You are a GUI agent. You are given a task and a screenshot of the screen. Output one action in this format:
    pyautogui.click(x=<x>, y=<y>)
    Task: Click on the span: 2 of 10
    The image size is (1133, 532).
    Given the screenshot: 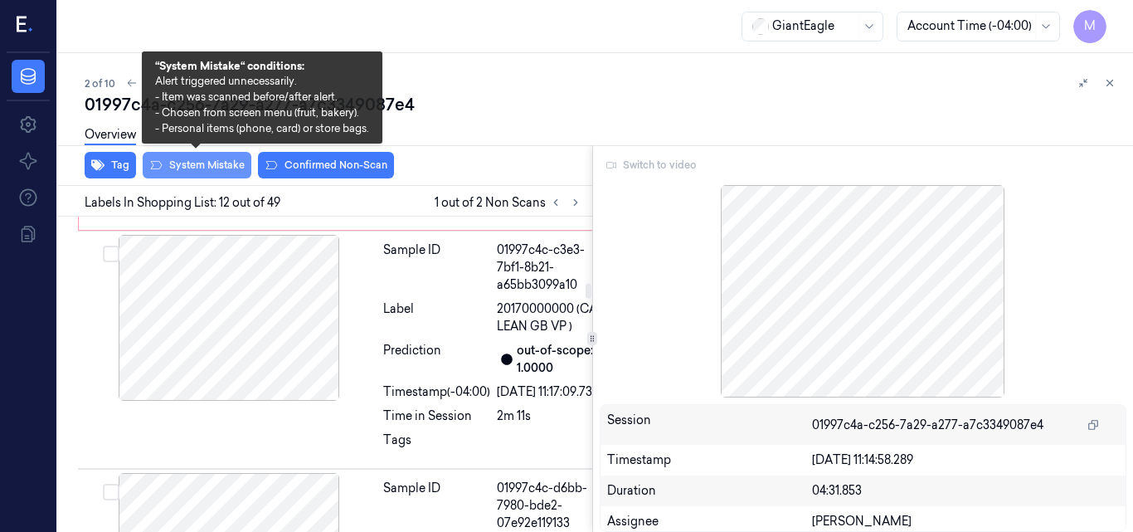 What is the action you would take?
    pyautogui.click(x=100, y=83)
    